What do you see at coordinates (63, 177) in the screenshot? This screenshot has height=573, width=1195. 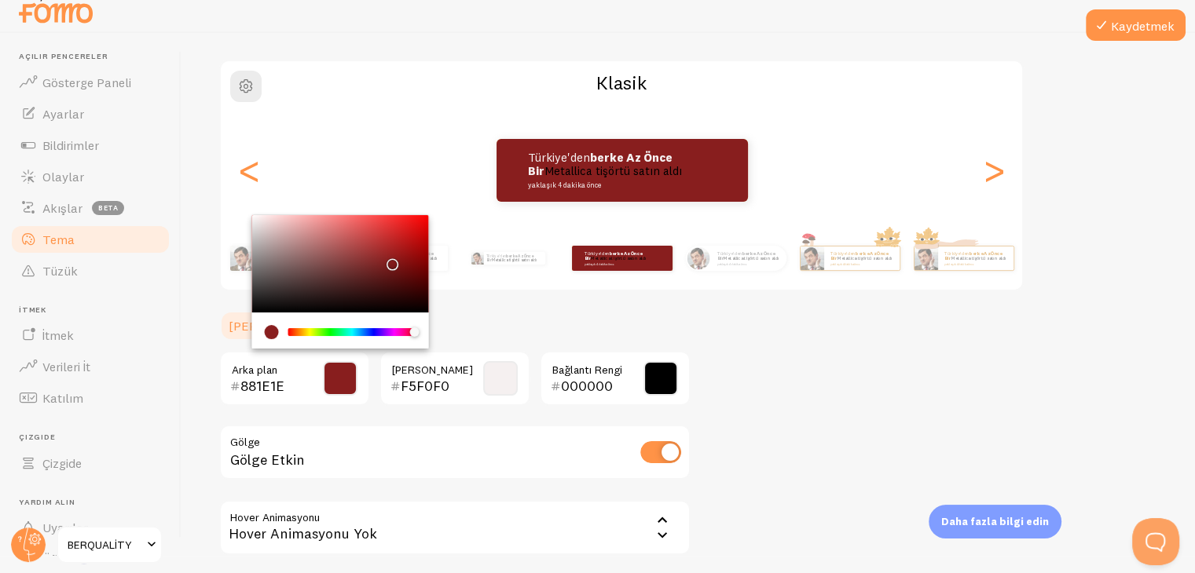 I see `font: Olaylar` at bounding box center [63, 177].